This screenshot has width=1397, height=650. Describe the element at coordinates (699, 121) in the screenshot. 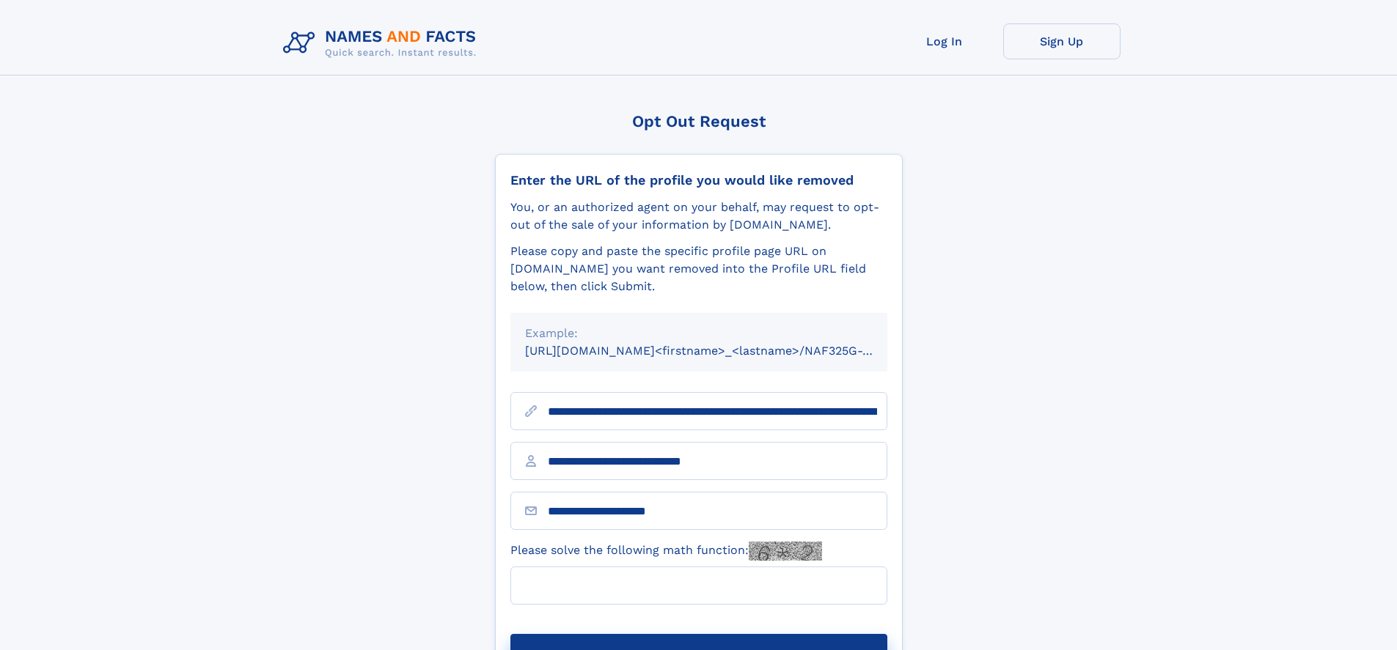

I see `div: Opt Out Request` at that location.